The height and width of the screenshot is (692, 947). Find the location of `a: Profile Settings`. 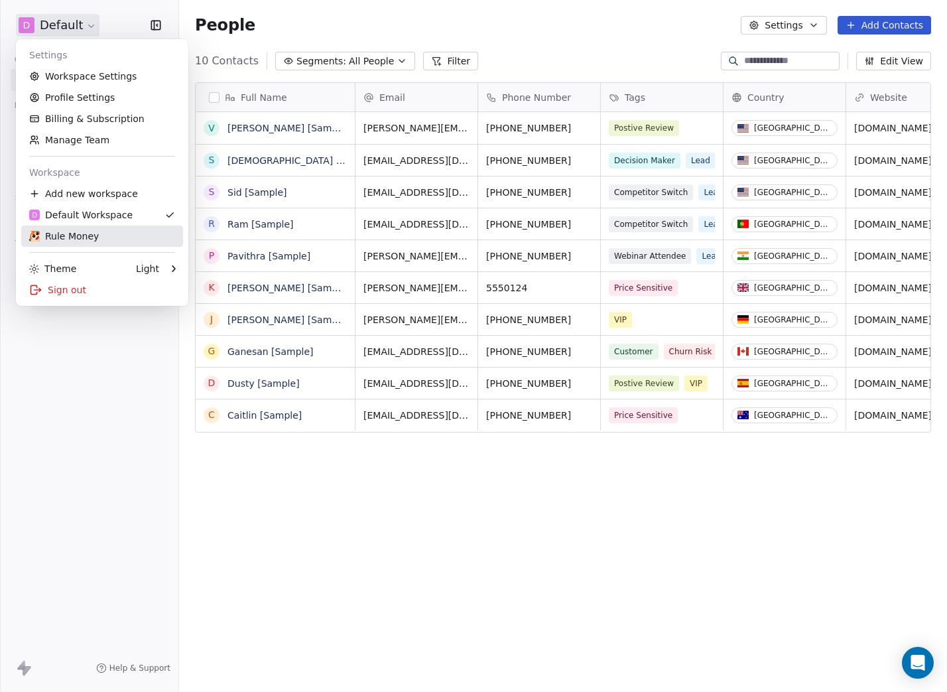

a: Profile Settings is located at coordinates (102, 97).